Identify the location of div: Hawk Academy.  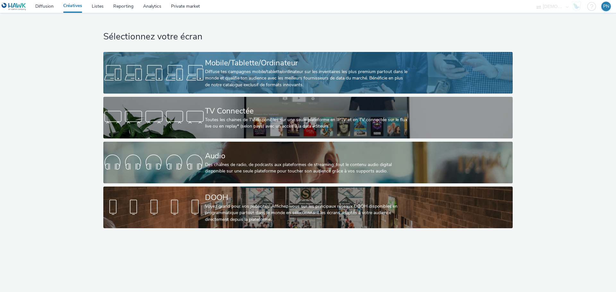
(577, 6).